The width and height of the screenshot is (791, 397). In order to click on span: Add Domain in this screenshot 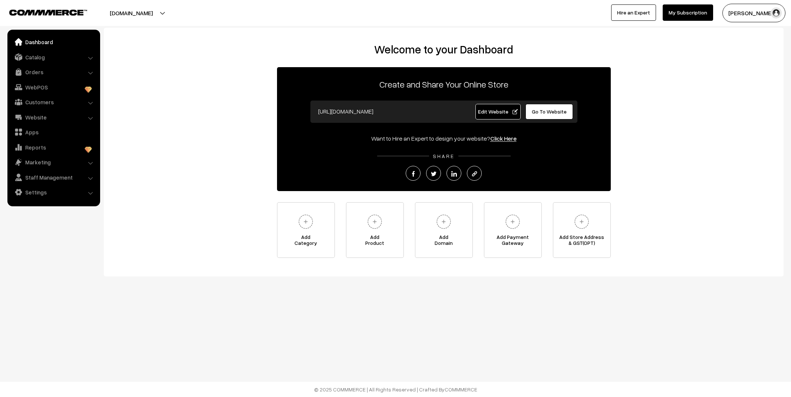, I will do `click(444, 241)`.